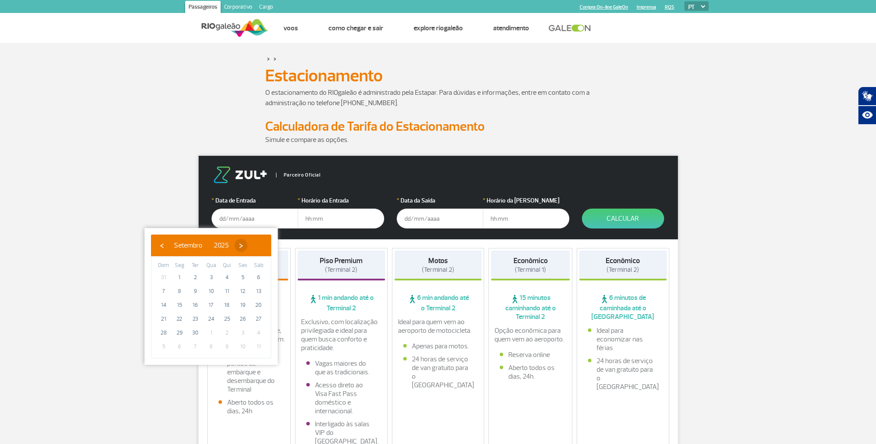  Describe the element at coordinates (179, 319) in the screenshot. I see `span: 22` at that location.